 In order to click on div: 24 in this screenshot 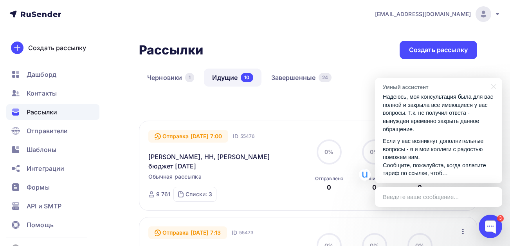, I will do `click(325, 78)`.